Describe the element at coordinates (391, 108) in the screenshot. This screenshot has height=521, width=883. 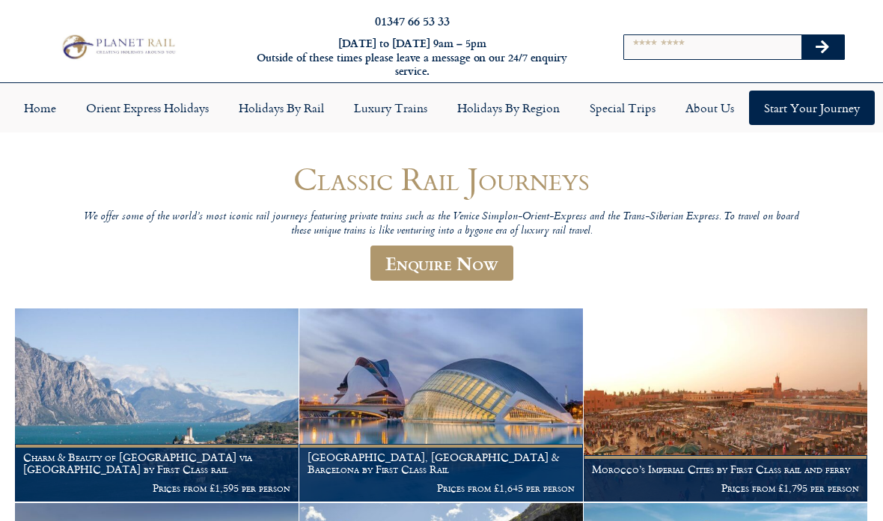
I see `a: Luxury Trains` at that location.